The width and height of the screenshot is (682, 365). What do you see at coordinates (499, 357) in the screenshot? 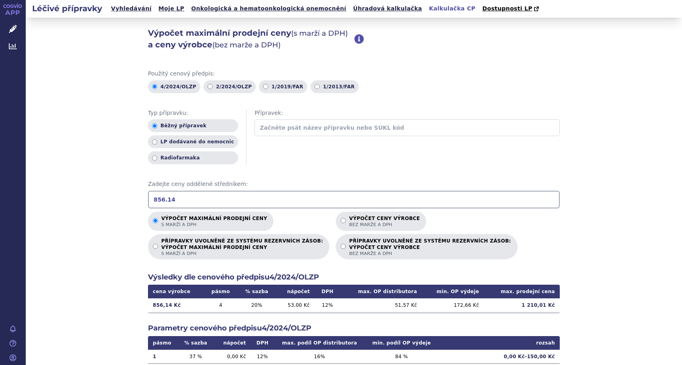
I see `td: 0,00 Kč - 150,00 Kč` at bounding box center [499, 357].